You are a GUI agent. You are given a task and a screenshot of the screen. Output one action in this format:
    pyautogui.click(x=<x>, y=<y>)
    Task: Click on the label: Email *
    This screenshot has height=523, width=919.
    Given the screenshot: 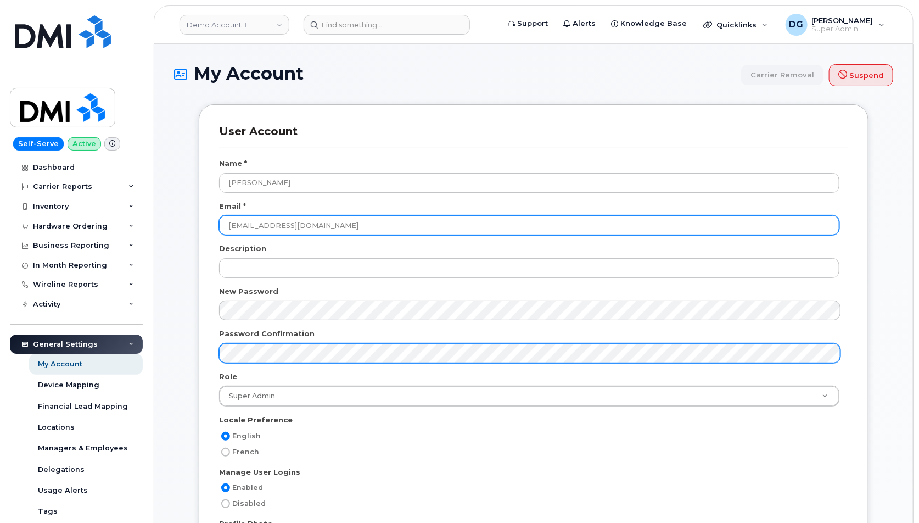 What is the action you would take?
    pyautogui.click(x=232, y=206)
    